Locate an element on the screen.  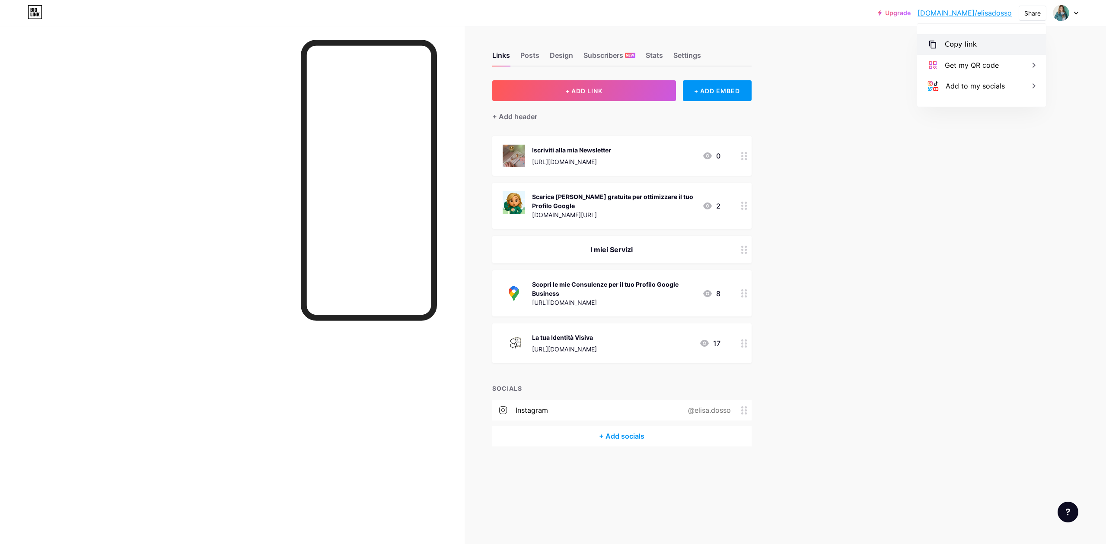
div: instagram is located at coordinates (531, 410).